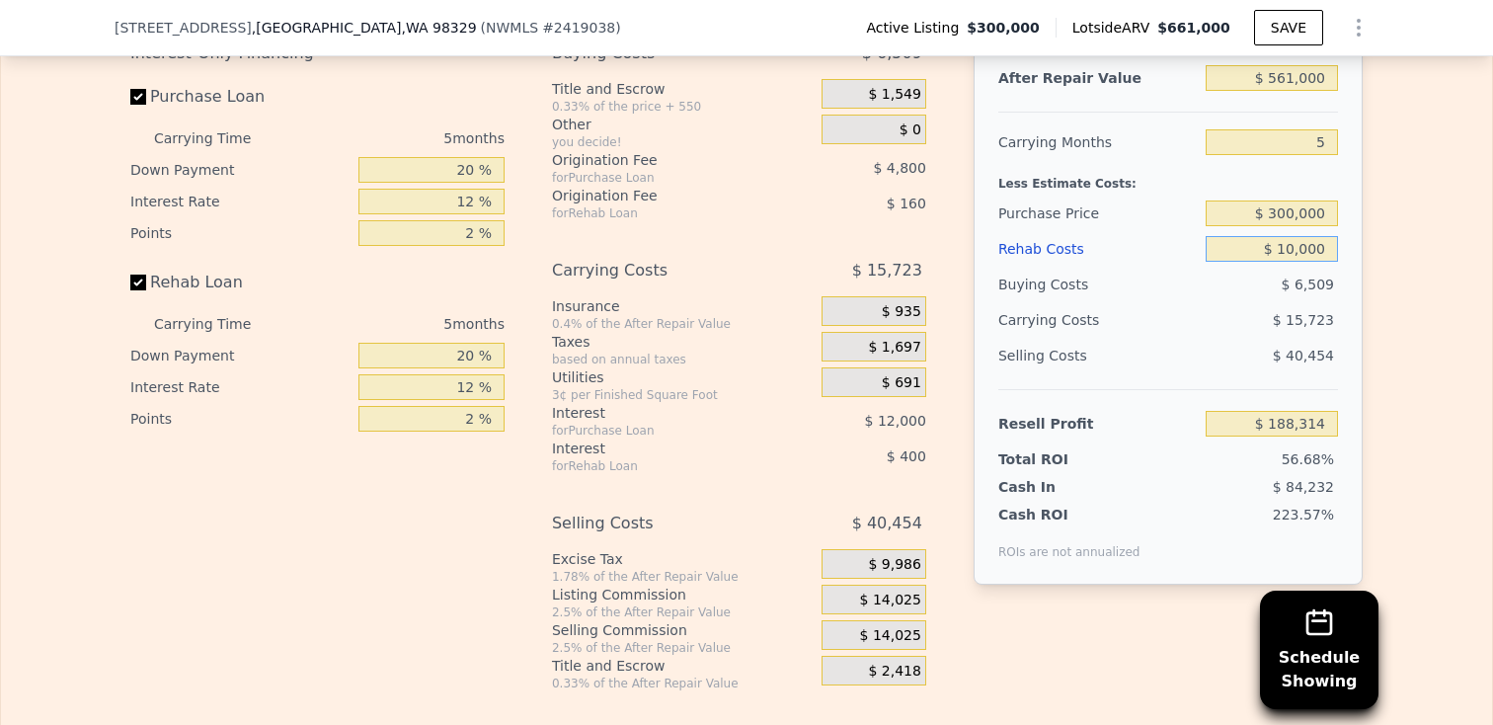 Image resolution: width=1493 pixels, height=725 pixels. I want to click on div: After Repair Value, so click(1098, 78).